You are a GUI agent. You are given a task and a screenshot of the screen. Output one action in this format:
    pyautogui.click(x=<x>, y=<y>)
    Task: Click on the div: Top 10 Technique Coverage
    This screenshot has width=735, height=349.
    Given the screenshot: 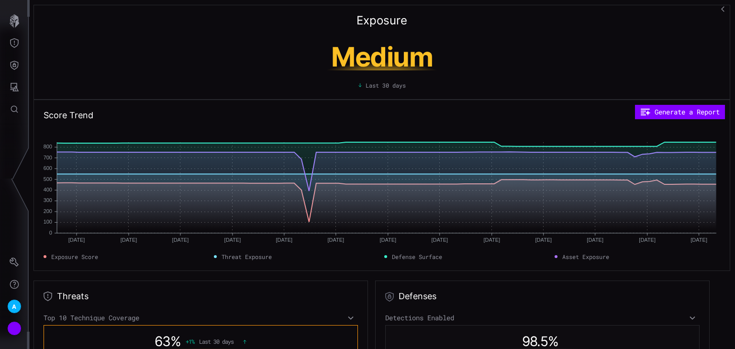 What is the action you would take?
    pyautogui.click(x=201, y=318)
    